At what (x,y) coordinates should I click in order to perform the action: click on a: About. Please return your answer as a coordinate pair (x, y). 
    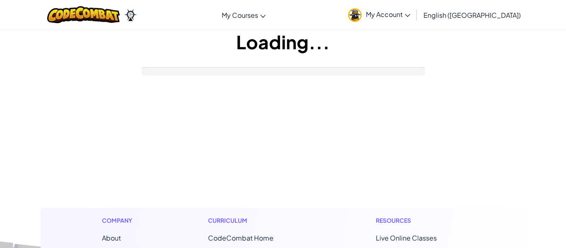
    Looking at the image, I should click on (111, 238).